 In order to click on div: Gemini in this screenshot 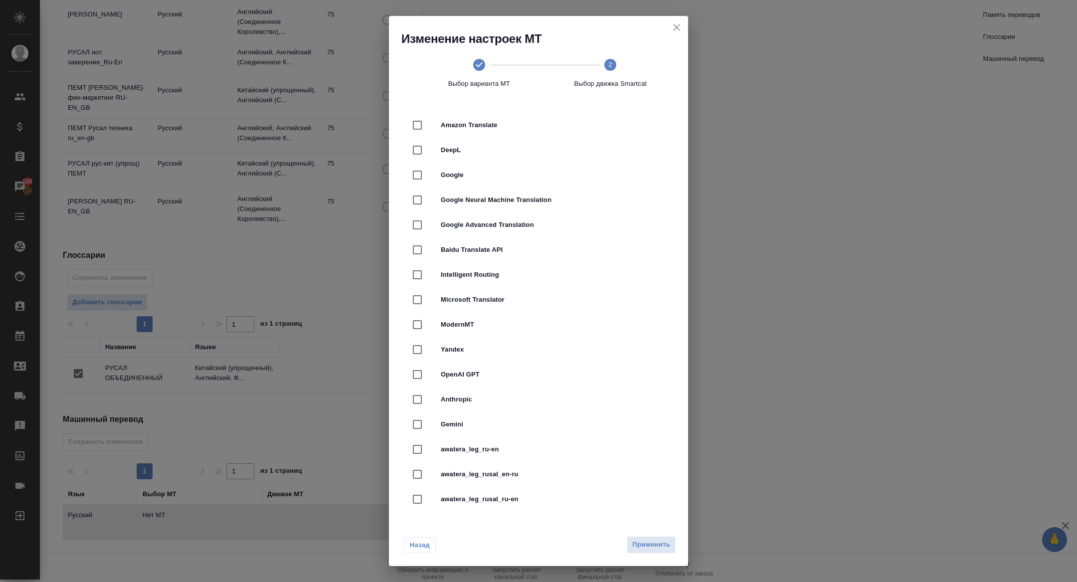, I will do `click(539, 424)`.